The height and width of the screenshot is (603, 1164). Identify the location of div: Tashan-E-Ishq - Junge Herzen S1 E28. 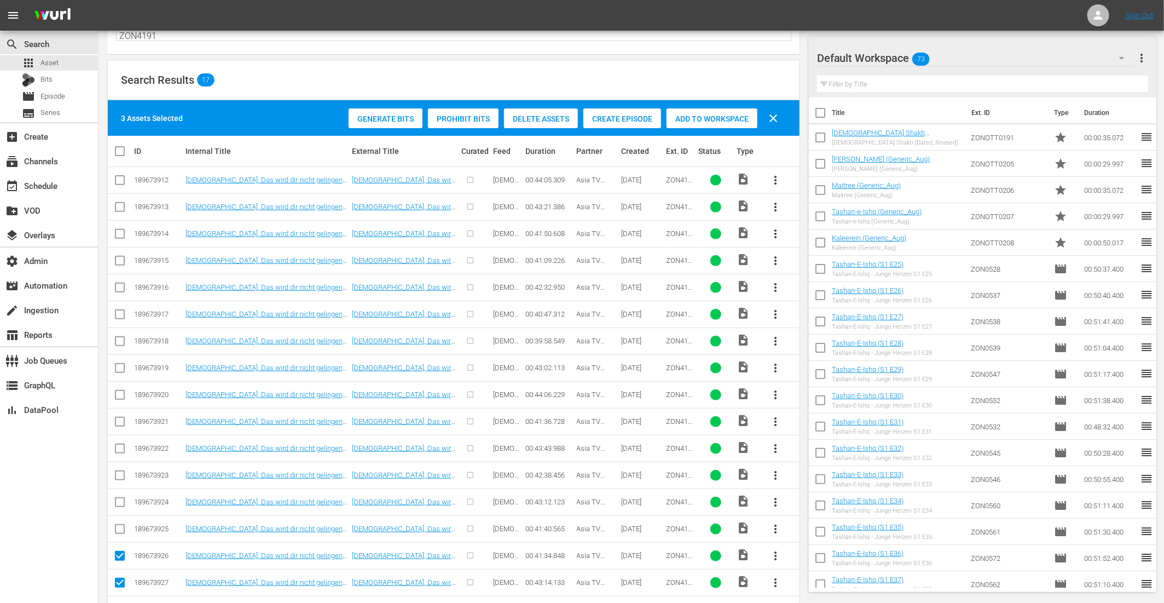
(882, 353).